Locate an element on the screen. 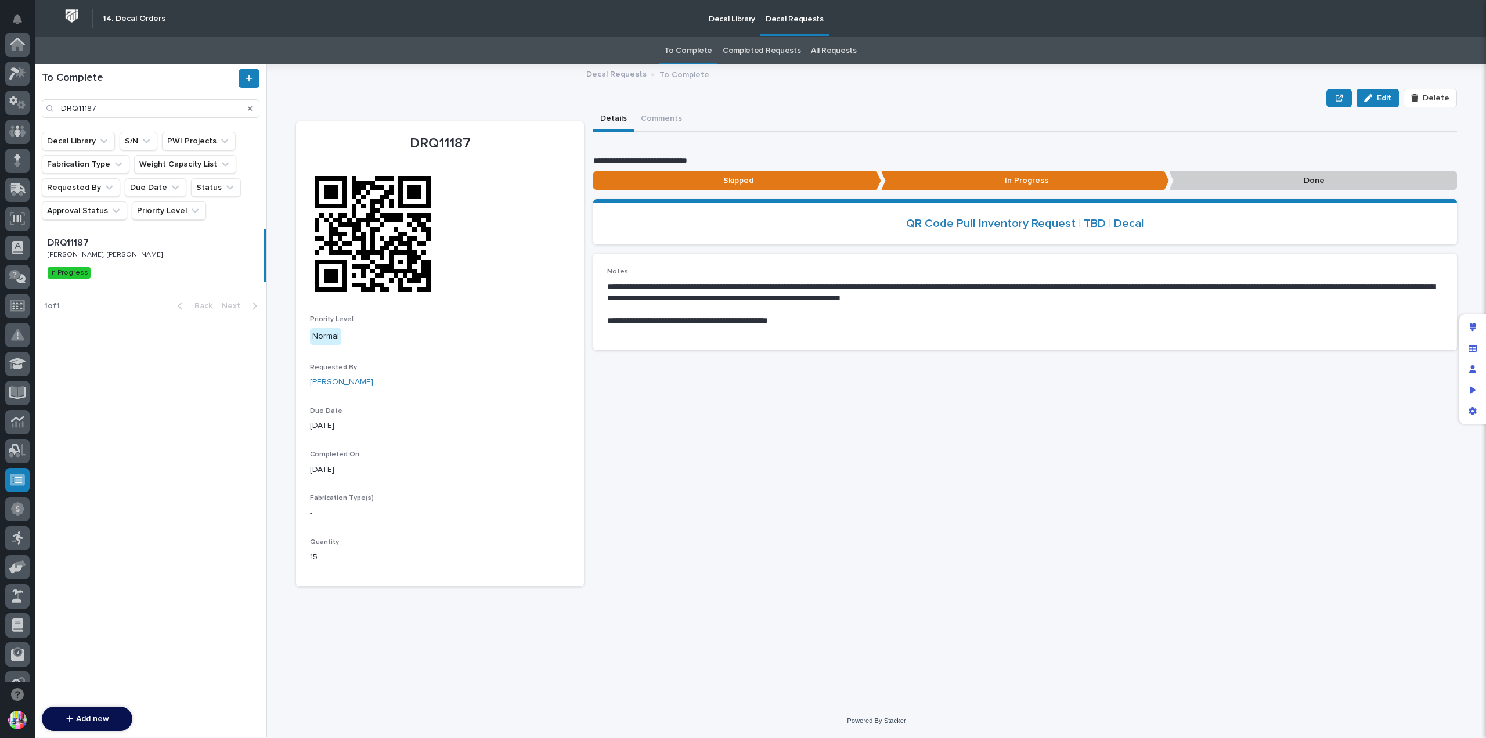 Image resolution: width=1486 pixels, height=738 pixels. div: Manage fields and data is located at coordinates (1472, 348).